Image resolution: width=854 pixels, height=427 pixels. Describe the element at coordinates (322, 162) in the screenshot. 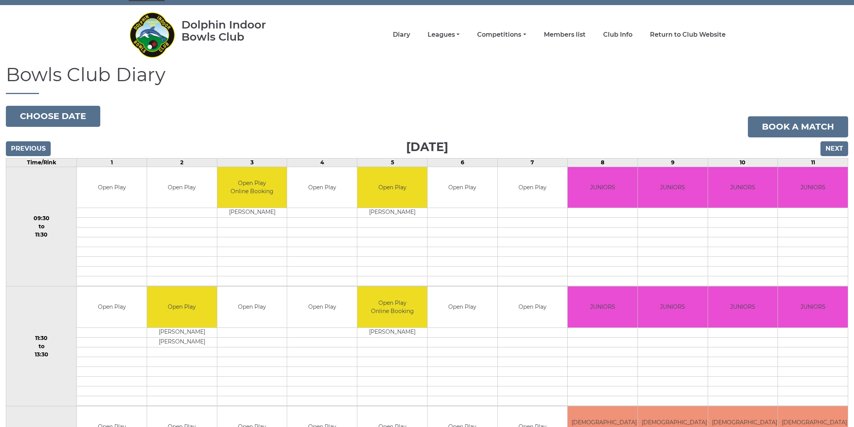

I see `td: 4` at that location.